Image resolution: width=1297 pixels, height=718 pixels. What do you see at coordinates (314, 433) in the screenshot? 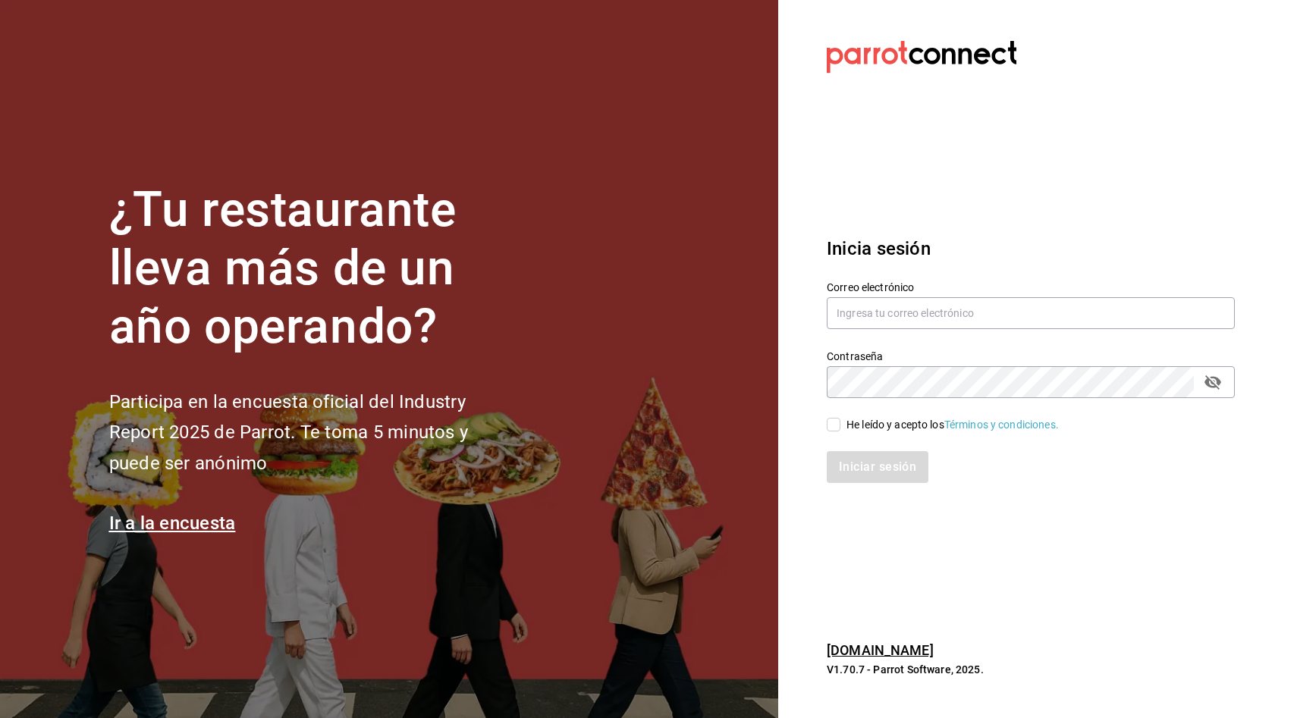
I see `h2: Participa en la encuesta oficial del Industry Report 2025 de Parrot. Te toma 5 minutos y puede se...` at bounding box center [314, 433].